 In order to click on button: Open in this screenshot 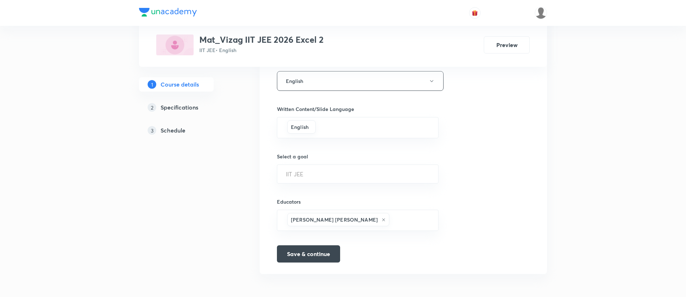, I will do `click(435, 220)`.